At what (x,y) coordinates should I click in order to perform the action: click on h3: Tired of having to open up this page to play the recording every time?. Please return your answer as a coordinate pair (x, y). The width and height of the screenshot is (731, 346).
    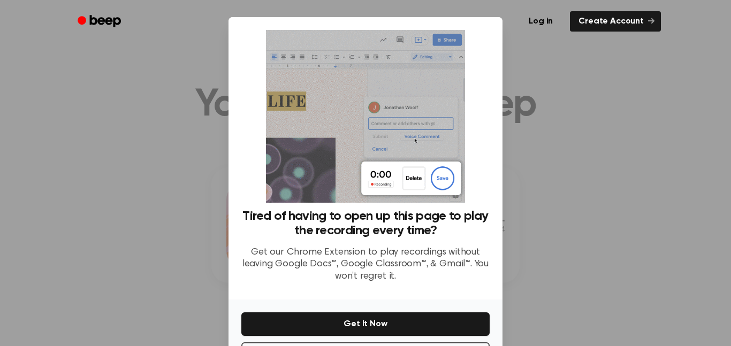
    Looking at the image, I should click on (365, 224).